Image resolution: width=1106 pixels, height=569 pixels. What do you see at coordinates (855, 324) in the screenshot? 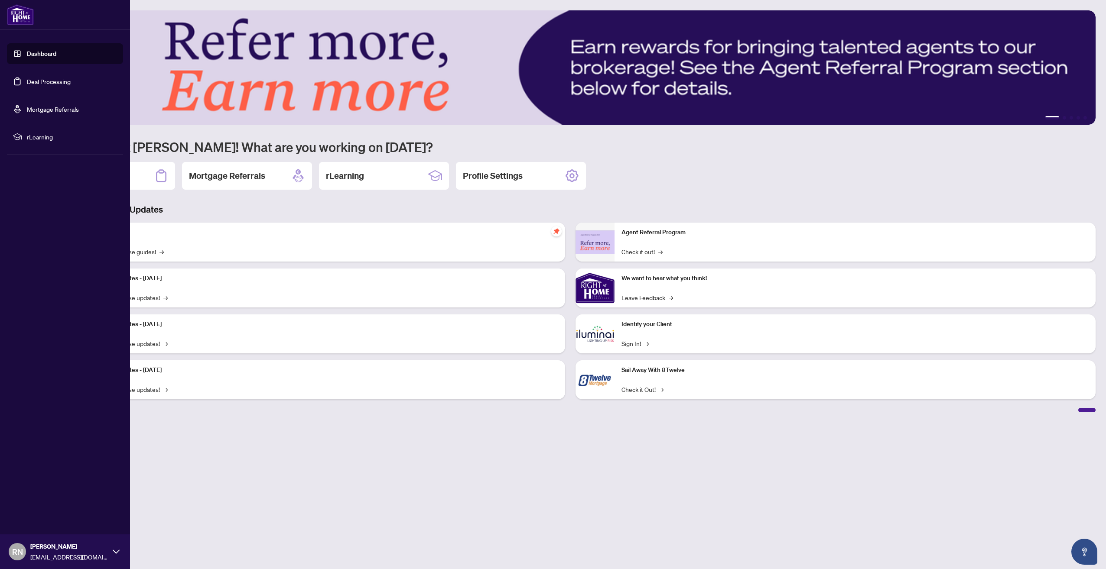
I see `p: Identify your Client` at bounding box center [855, 324].